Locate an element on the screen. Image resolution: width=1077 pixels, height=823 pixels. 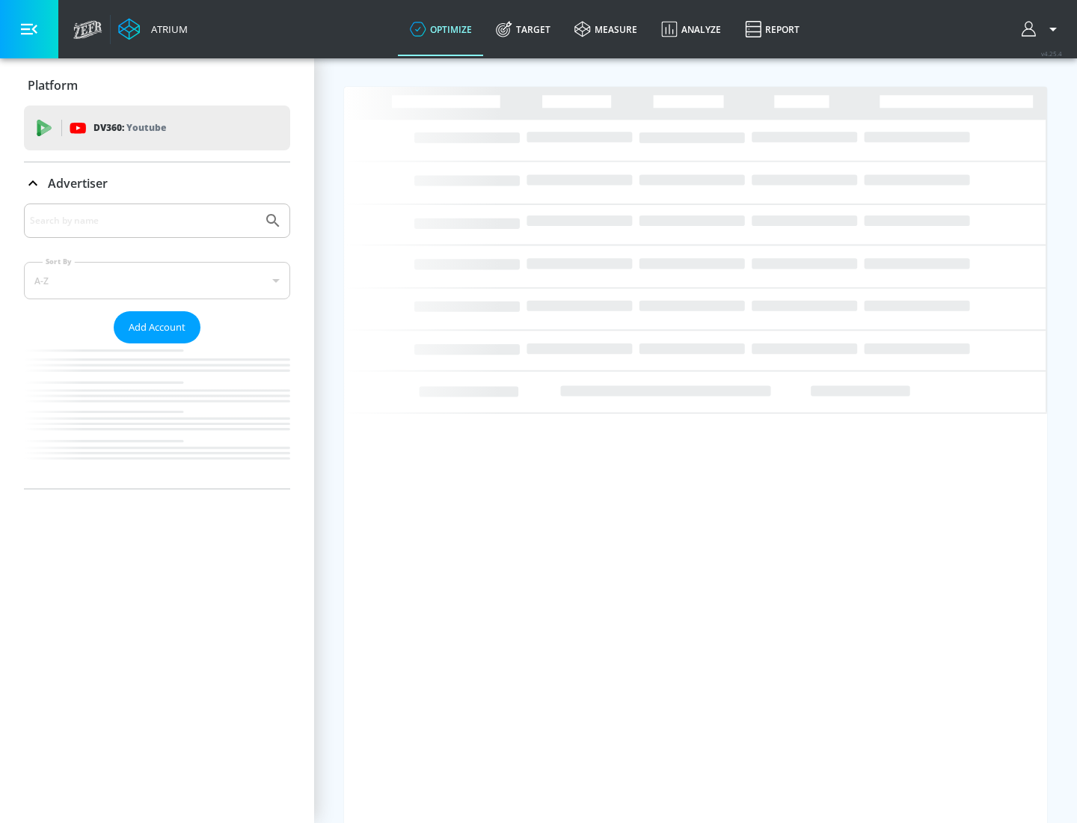
p: DV360: is located at coordinates (129, 128).